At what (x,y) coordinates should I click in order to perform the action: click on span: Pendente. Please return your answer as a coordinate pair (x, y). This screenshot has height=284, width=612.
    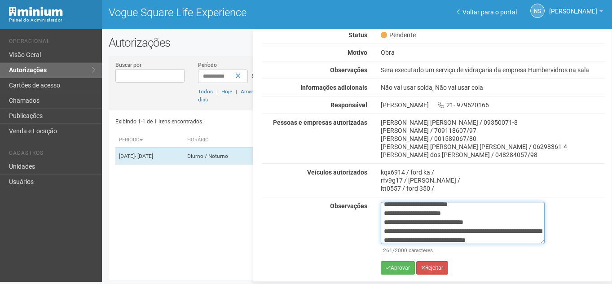
    Looking at the image, I should click on (398, 35).